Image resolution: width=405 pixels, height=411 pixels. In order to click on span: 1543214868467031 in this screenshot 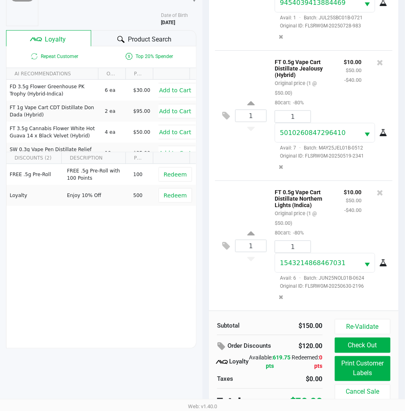, I will do `click(313, 263)`.